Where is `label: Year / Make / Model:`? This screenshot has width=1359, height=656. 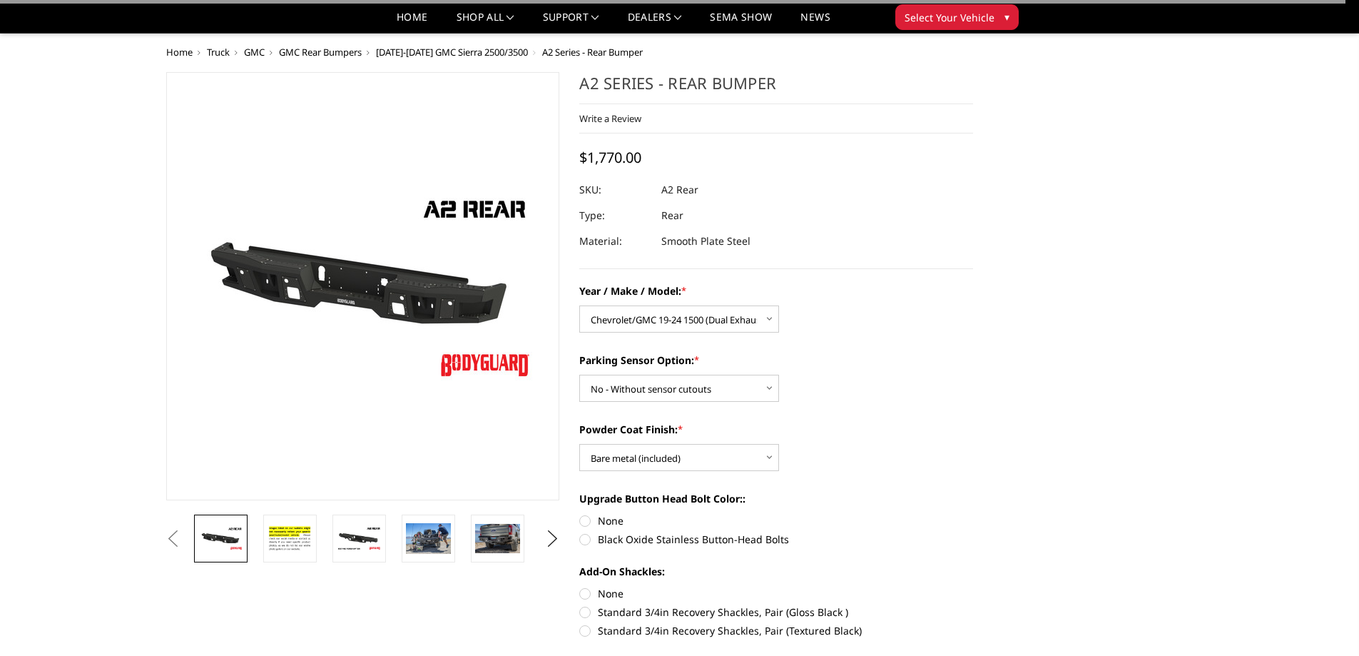 label: Year / Make / Model: is located at coordinates (776, 290).